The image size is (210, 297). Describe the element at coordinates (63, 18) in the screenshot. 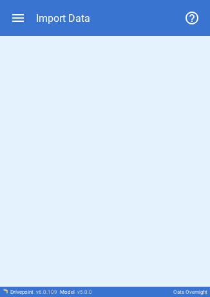

I see `div: Import Data` at that location.